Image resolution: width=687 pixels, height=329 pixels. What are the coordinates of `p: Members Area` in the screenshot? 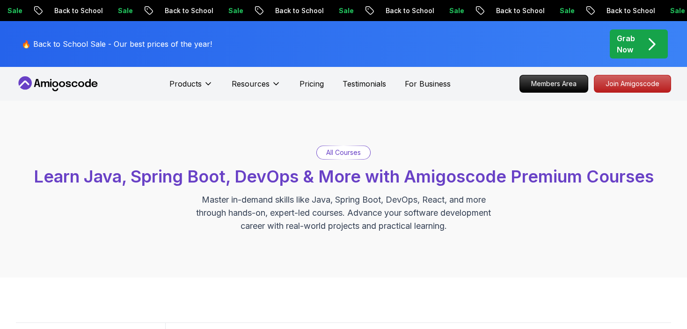 It's located at (554, 84).